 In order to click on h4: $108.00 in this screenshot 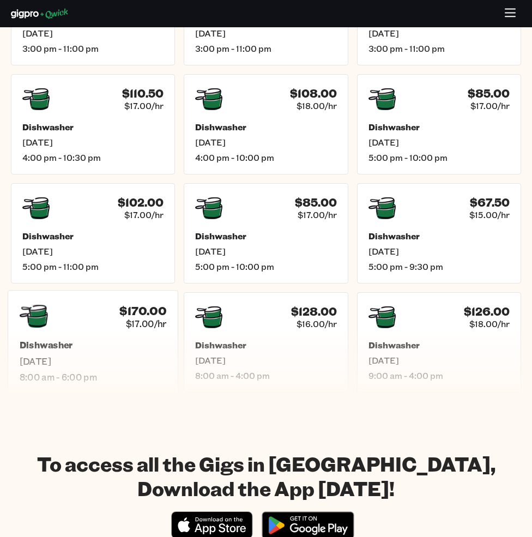, I will do `click(313, 93)`.